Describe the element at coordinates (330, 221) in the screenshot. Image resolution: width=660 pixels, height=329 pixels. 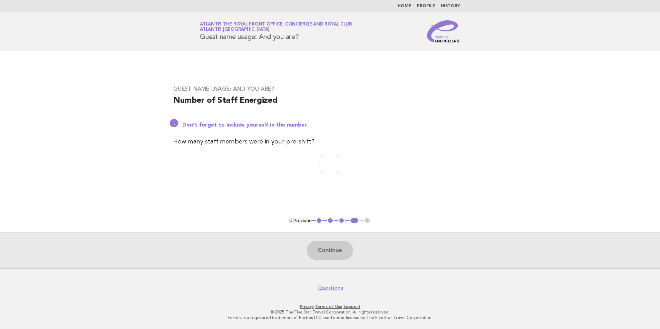
I see `button: 2` at that location.